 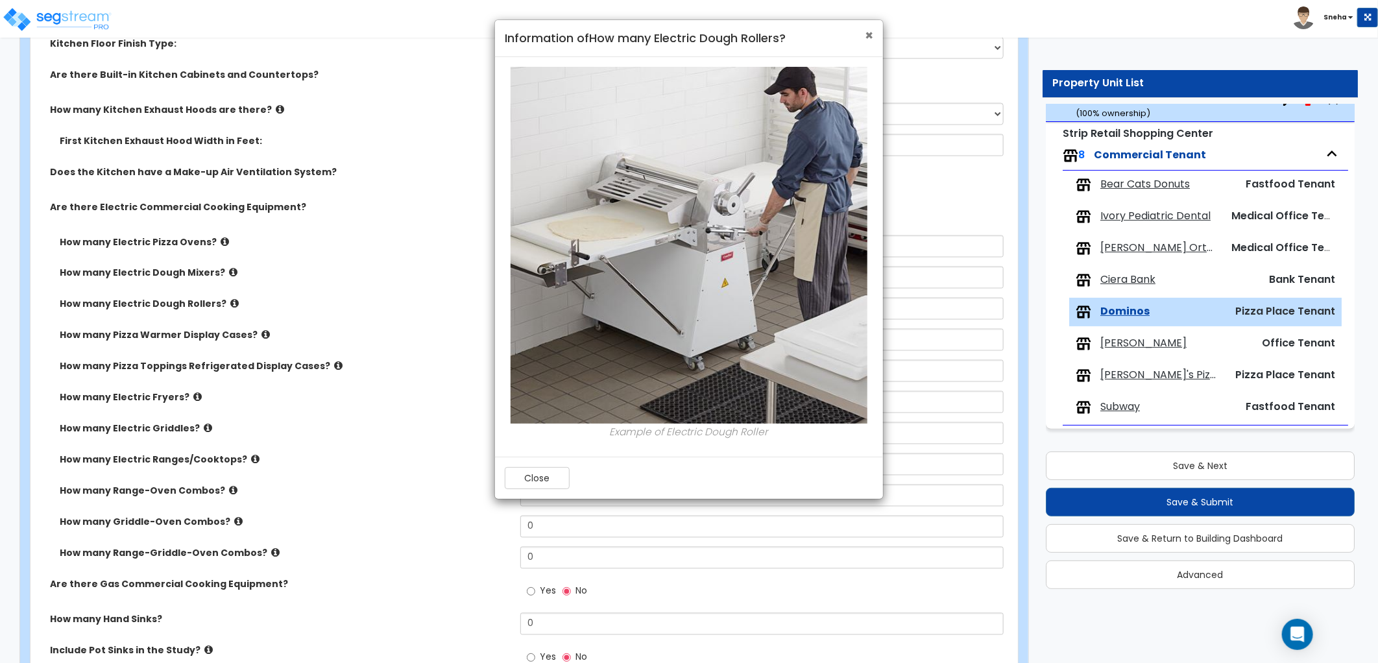 What do you see at coordinates (689, 38) in the screenshot?
I see `h4: Information of How many Electric Dough Rollers?` at bounding box center [689, 38].